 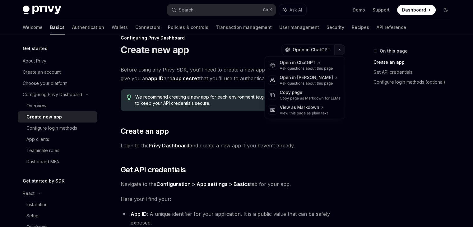 I want to click on div: Search..., so click(x=188, y=10).